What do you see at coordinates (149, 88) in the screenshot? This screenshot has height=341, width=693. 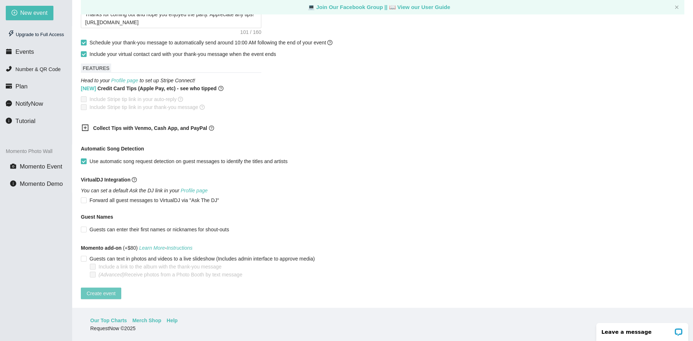 I see `b: Credit Card Tips (Apple Pay, etc) - see who tipped` at bounding box center [149, 88].